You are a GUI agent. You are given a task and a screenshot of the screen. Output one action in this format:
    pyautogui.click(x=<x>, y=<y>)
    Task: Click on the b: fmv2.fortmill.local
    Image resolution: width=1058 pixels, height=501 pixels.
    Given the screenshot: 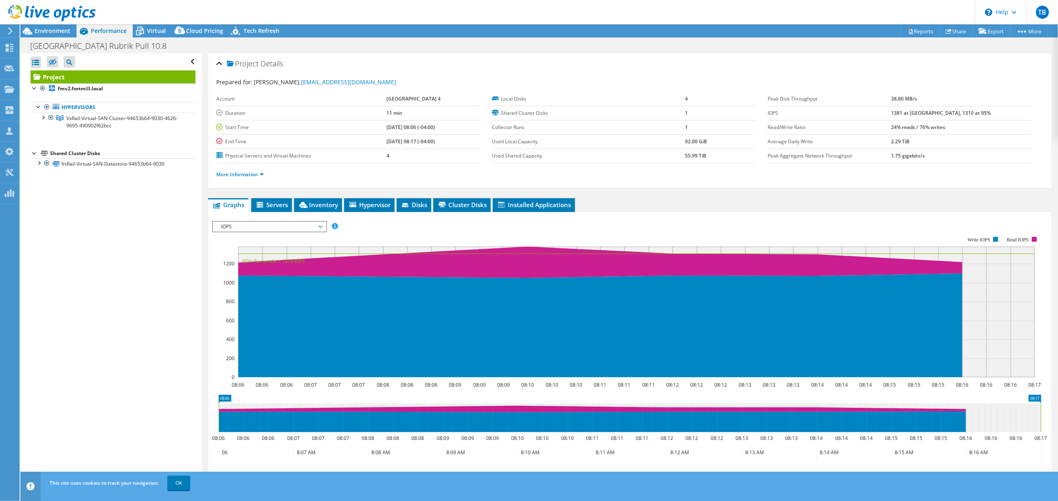 What is the action you would take?
    pyautogui.click(x=80, y=88)
    